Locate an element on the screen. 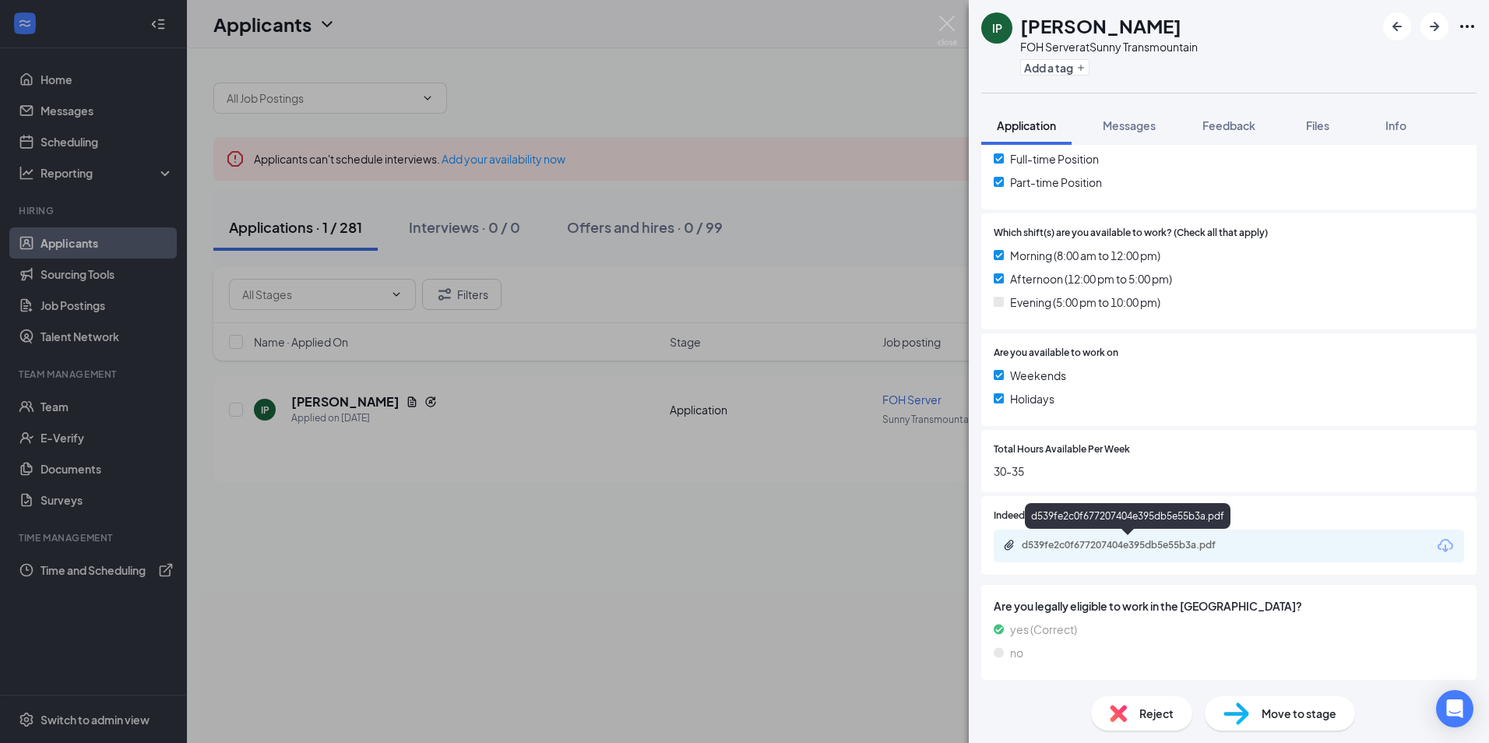  span: Holidays is located at coordinates (1032, 399).